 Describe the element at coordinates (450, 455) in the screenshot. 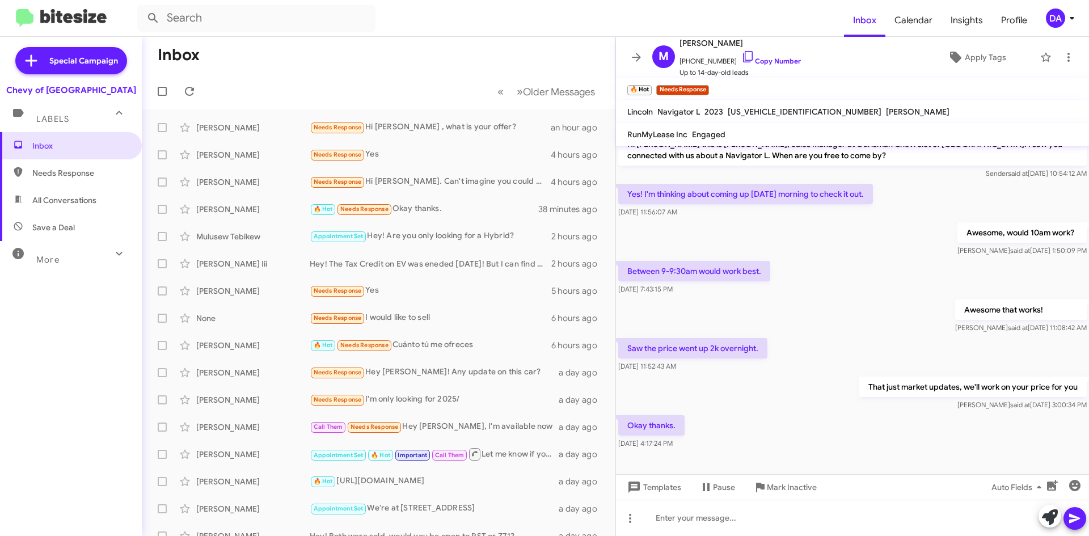

I see `span: Call Them` at that location.